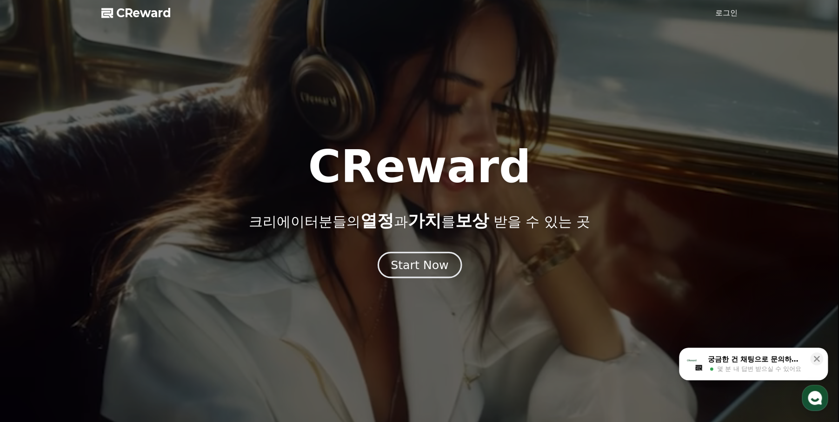  I want to click on a: 설정, so click(149, 306).